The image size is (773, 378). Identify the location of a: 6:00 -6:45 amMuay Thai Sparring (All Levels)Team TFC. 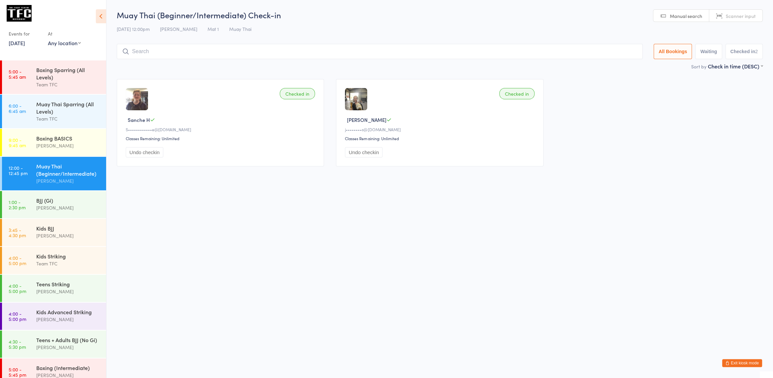
(54, 111).